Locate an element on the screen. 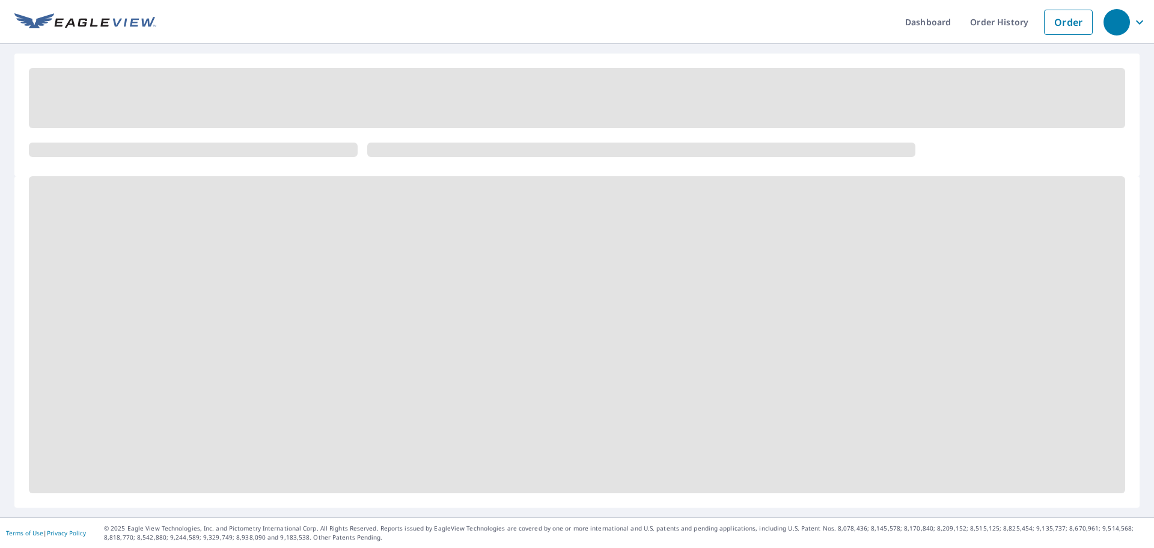  p: © 2025 Eagle View Technologies, Inc. and Pictometry International Corp. All Rights Reserved. Repo... is located at coordinates (626, 533).